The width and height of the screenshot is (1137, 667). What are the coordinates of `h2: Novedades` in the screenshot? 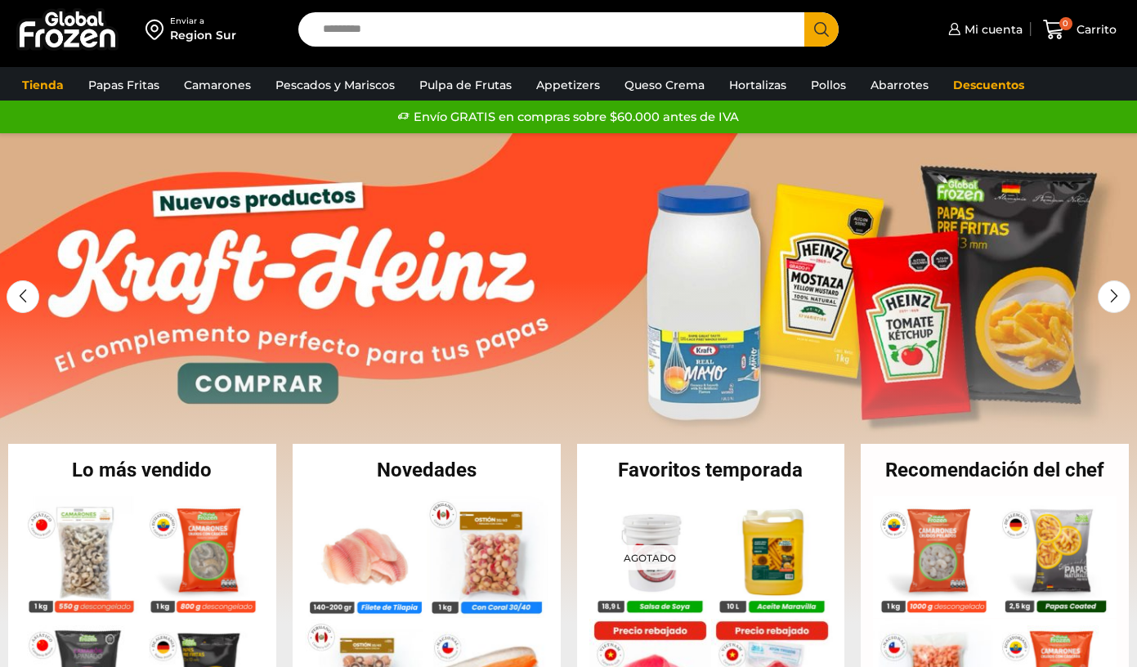 It's located at (427, 470).